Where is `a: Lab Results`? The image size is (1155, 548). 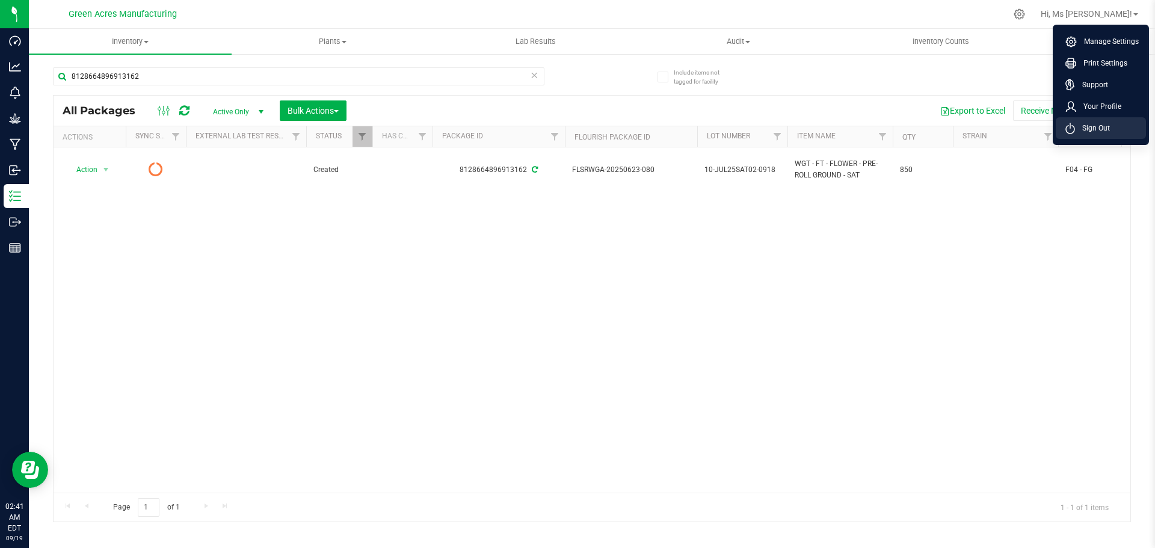
a: Lab Results is located at coordinates (535, 42).